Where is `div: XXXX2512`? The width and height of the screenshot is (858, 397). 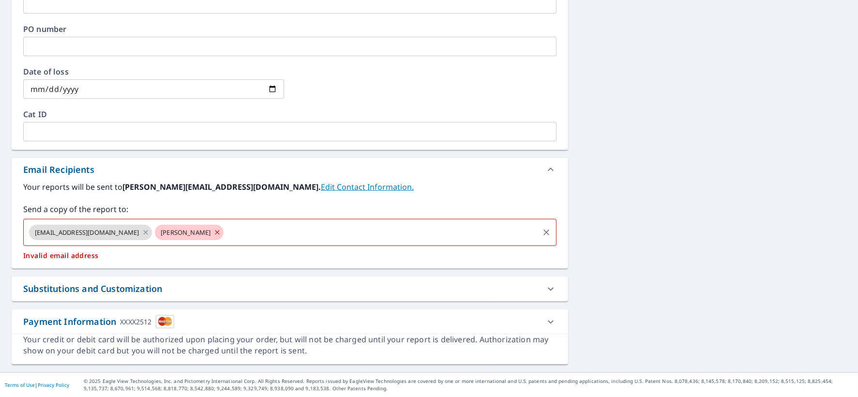
div: XXXX2512 is located at coordinates (136, 321).